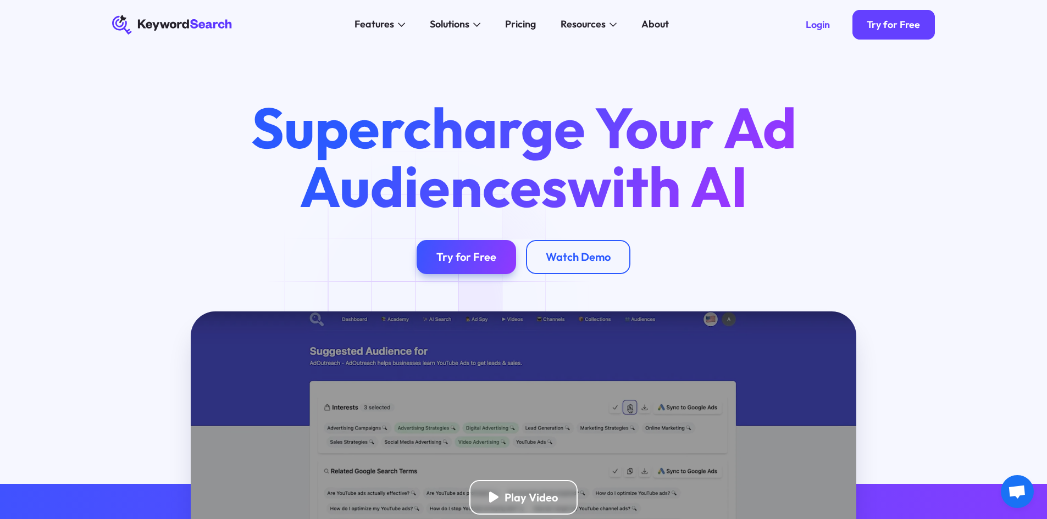 The width and height of the screenshot is (1047, 519). Describe the element at coordinates (655, 25) in the screenshot. I see `a: About` at that location.